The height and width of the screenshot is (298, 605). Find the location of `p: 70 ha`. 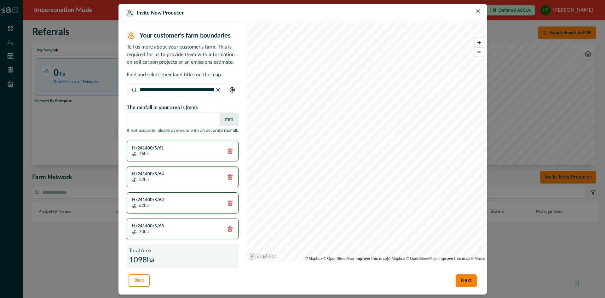

p: 70 ha is located at coordinates (148, 232).